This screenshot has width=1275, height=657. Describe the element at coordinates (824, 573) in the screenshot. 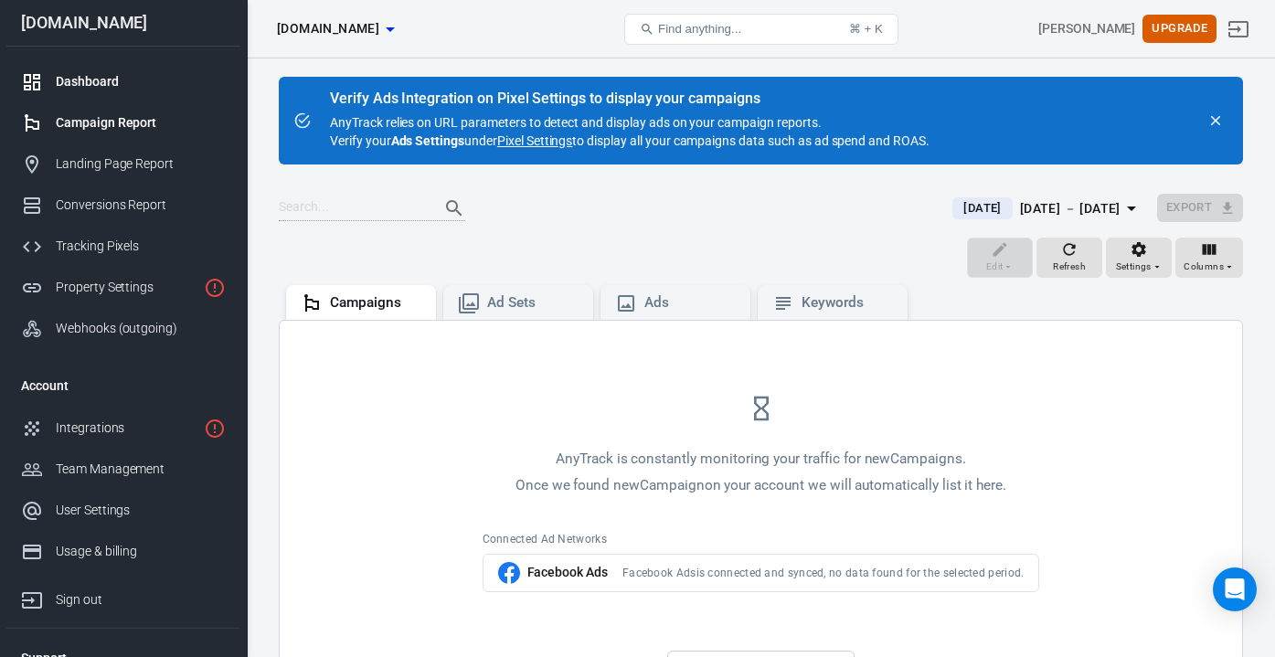

I see `span: Facebook Ads is connected and synced, no data found for the selected period.` at that location.